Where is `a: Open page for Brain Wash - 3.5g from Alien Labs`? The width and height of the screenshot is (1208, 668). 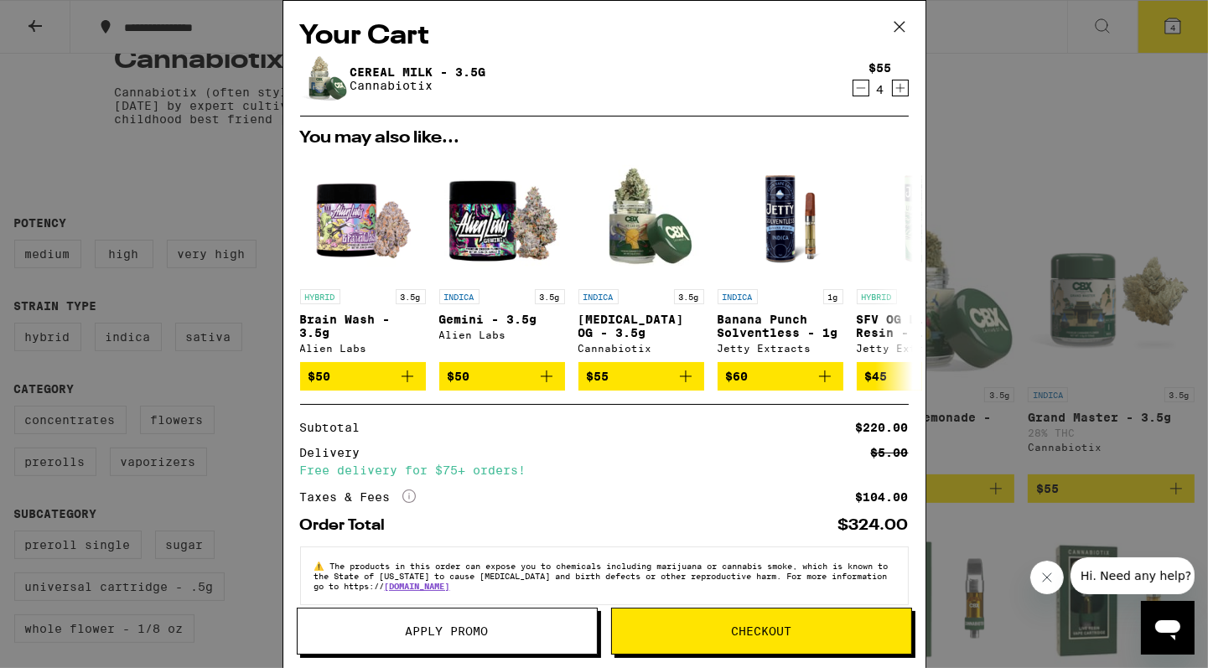 a: Open page for Brain Wash - 3.5g from Alien Labs is located at coordinates (363, 258).